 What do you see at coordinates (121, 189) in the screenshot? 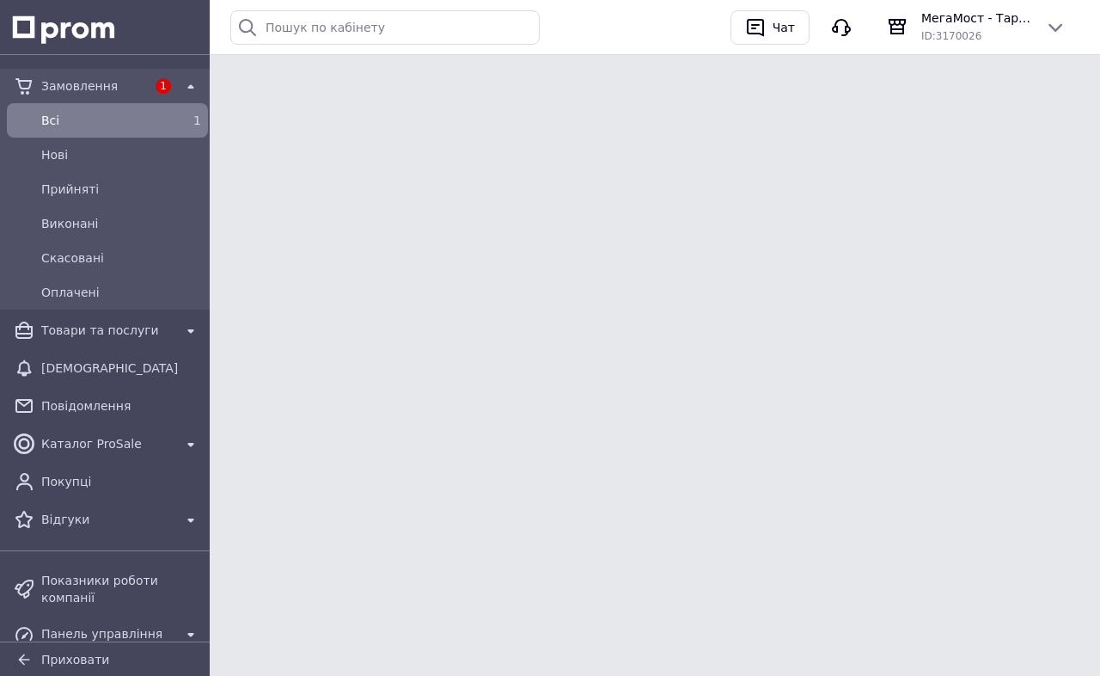
I see `span: Прийняті` at bounding box center [121, 189].